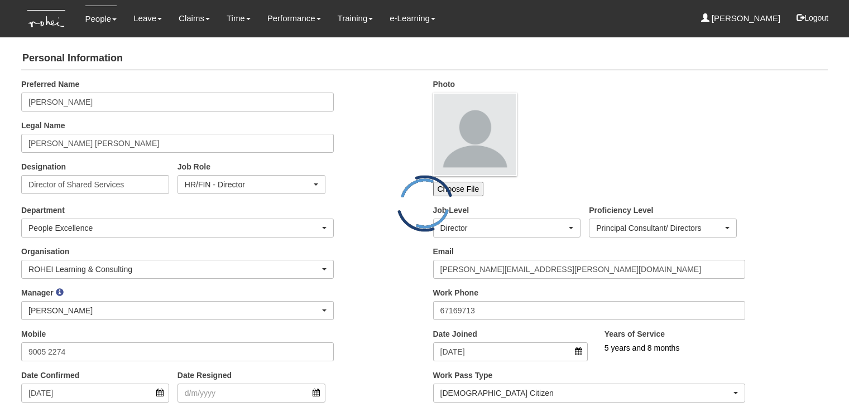 Image resolution: width=849 pixels, height=407 pixels. I want to click on input: Choose File, so click(458, 189).